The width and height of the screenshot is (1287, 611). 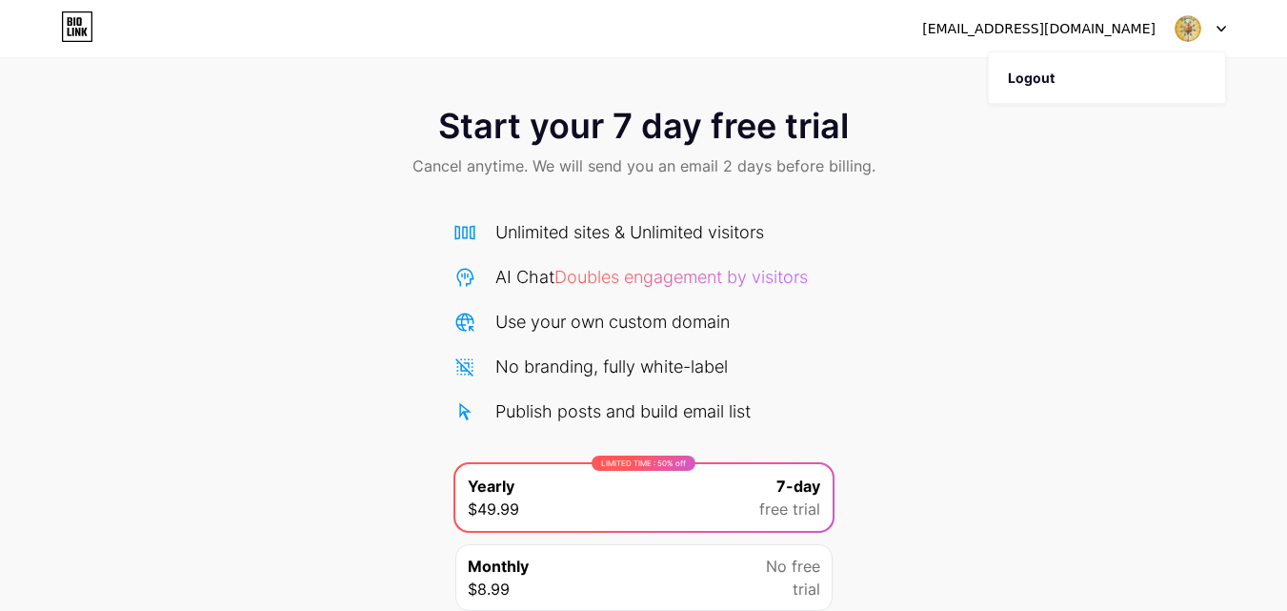 I want to click on span: No free, so click(x=793, y=566).